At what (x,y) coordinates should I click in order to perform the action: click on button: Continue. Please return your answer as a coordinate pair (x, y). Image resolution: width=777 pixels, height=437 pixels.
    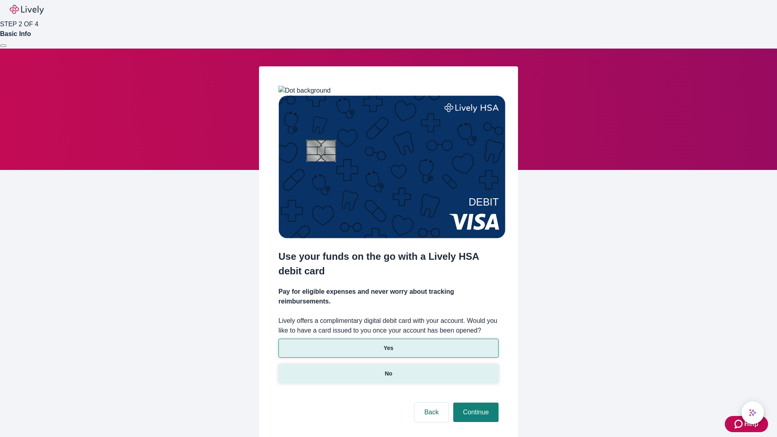
    Looking at the image, I should click on (476, 412).